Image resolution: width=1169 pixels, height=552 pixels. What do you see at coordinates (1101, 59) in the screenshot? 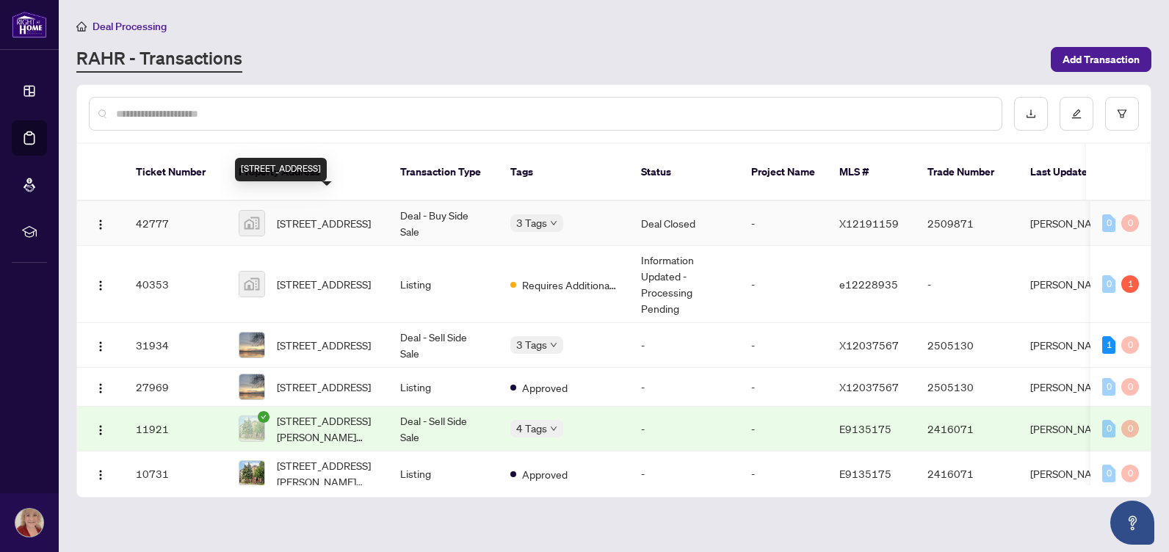
I see `button: Add Transaction` at bounding box center [1101, 59].